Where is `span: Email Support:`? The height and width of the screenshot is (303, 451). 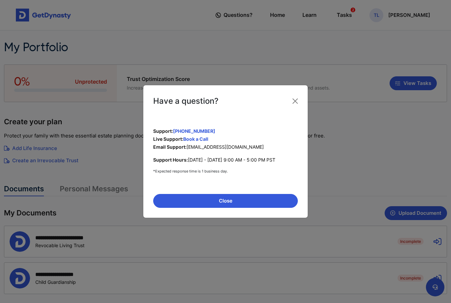 span: Email Support: is located at coordinates (170, 147).